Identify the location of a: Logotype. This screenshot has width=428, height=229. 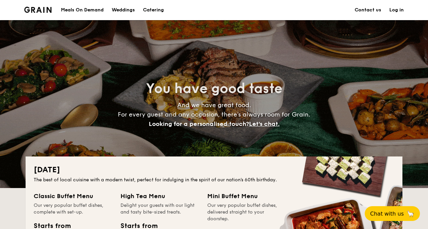
(38, 10).